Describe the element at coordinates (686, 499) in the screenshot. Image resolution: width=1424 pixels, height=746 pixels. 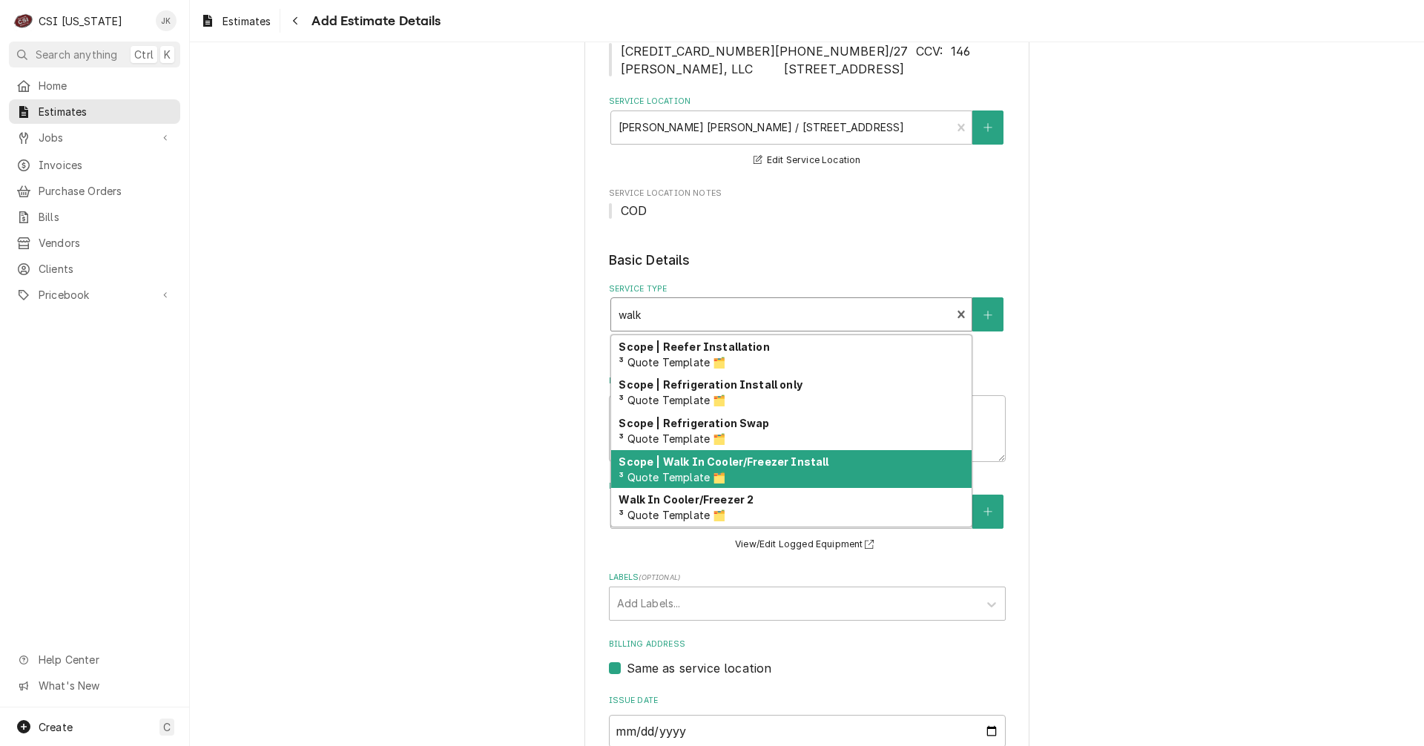
I see `strong: Walk In Cooler/Freezer 2` at that location.